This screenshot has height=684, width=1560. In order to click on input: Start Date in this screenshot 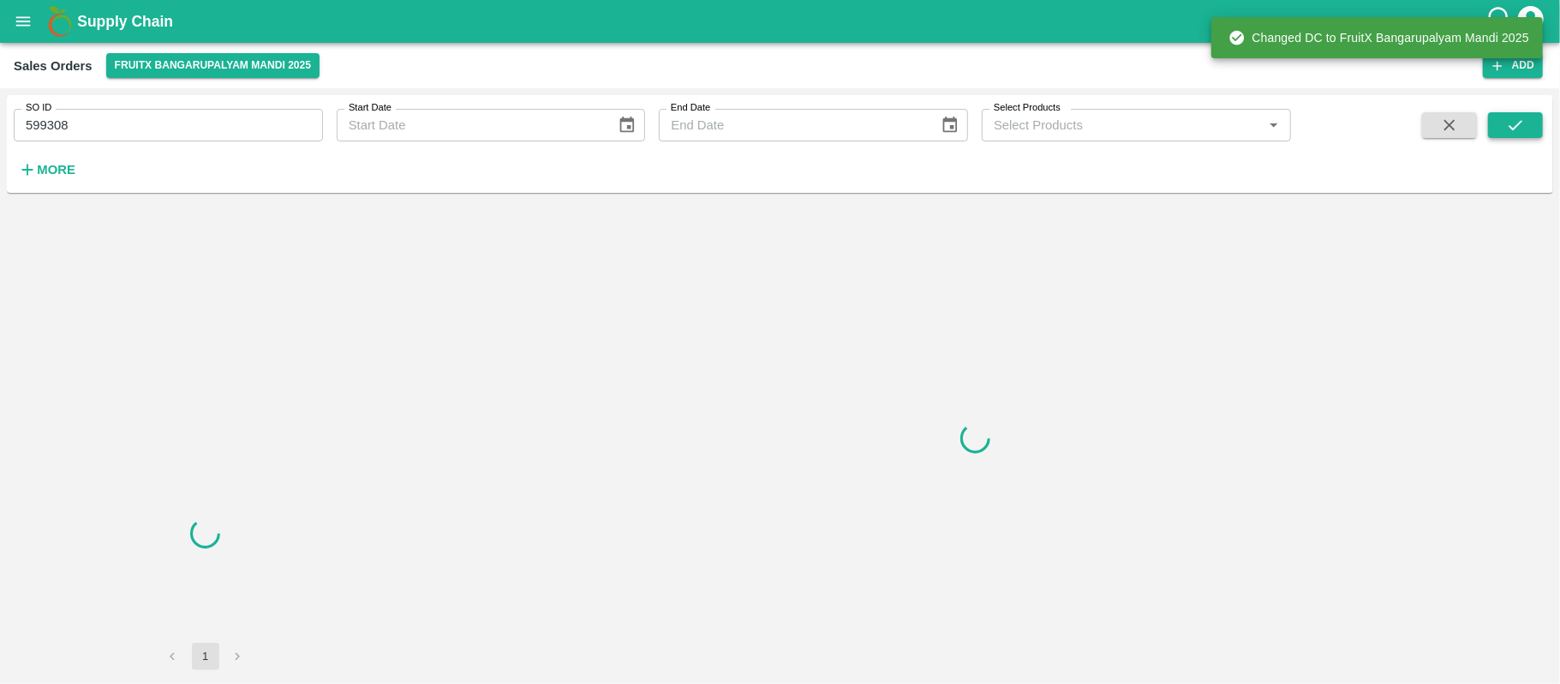, I will do `click(470, 125)`.